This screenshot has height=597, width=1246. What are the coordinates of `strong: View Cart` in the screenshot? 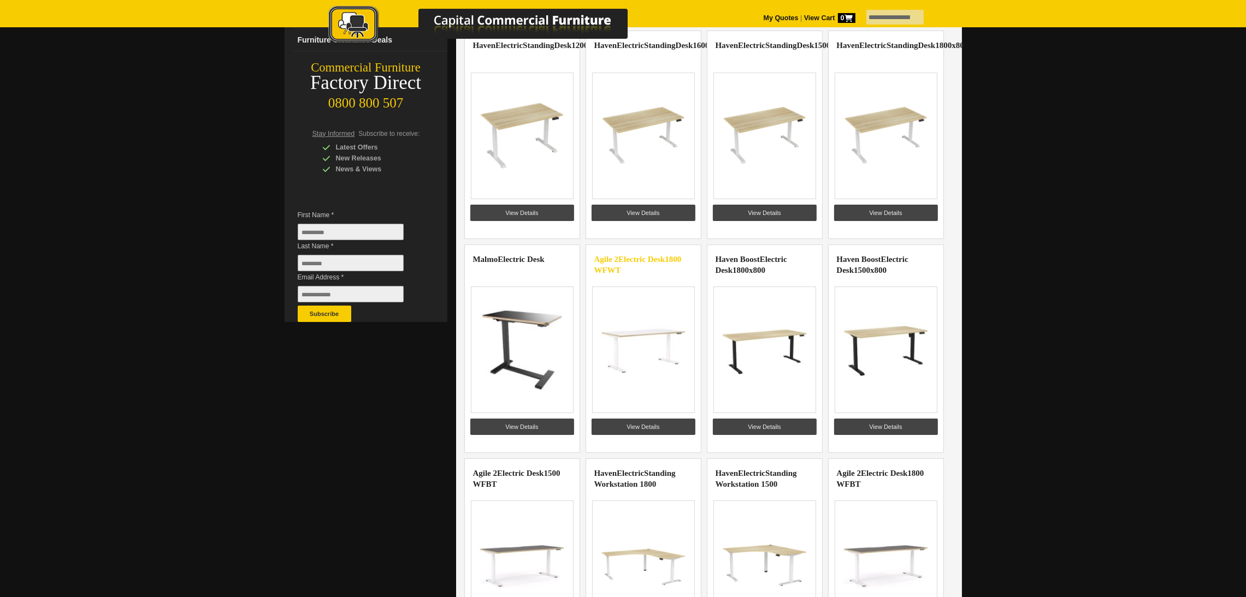 It's located at (829, 18).